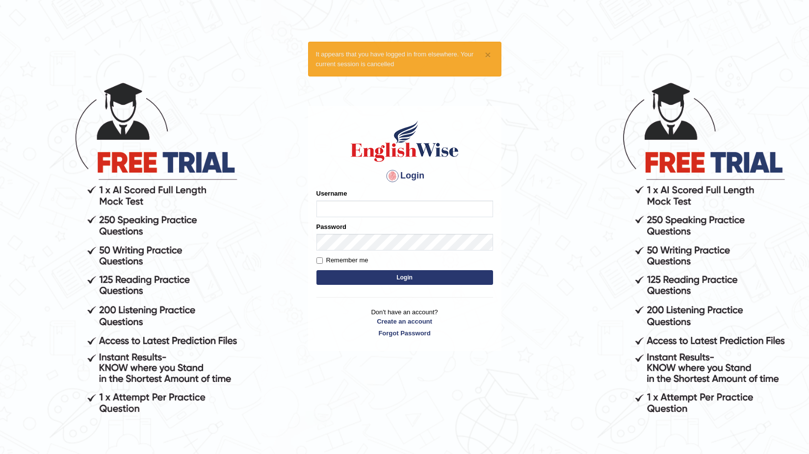 The image size is (809, 454). I want to click on h4: Login, so click(405, 176).